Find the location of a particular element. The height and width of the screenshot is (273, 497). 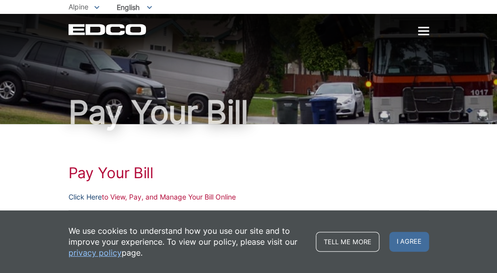

a: privacy policy is located at coordinates (95, 253).